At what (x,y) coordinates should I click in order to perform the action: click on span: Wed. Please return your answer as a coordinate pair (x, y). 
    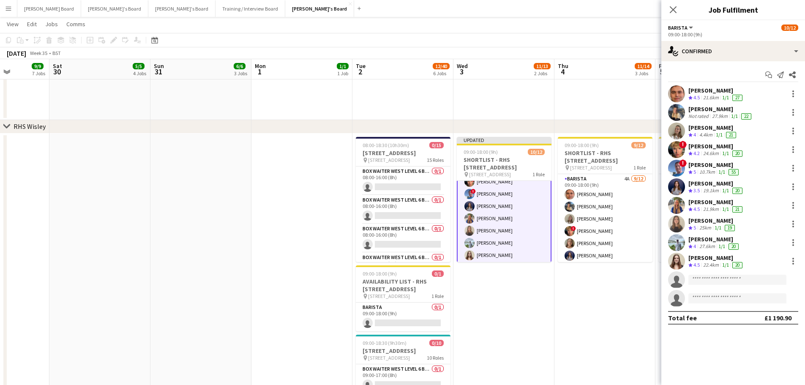
    Looking at the image, I should click on (462, 66).